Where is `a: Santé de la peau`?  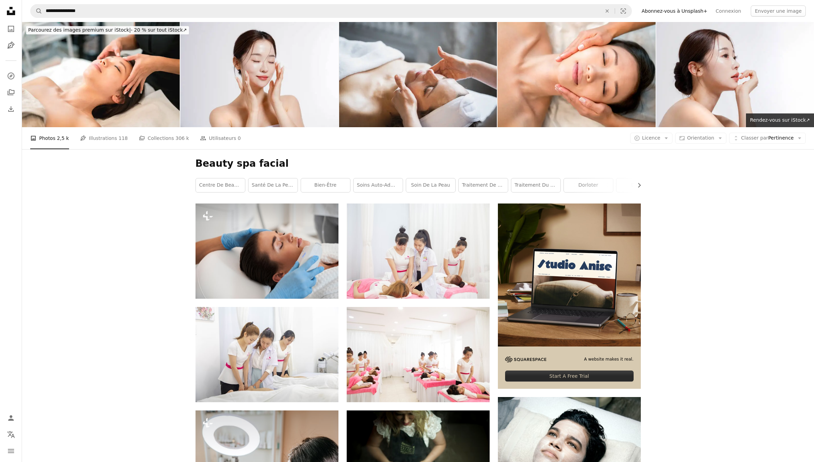 a: Santé de la peau is located at coordinates (273, 185).